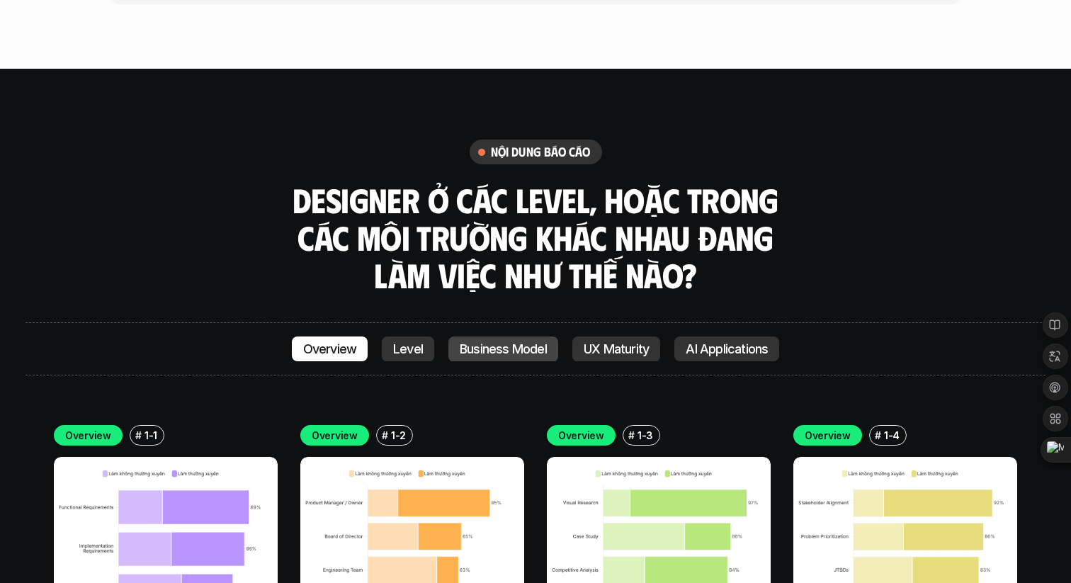 This screenshot has height=583, width=1071. Describe the element at coordinates (503, 349) in the screenshot. I see `p: Business Model` at that location.